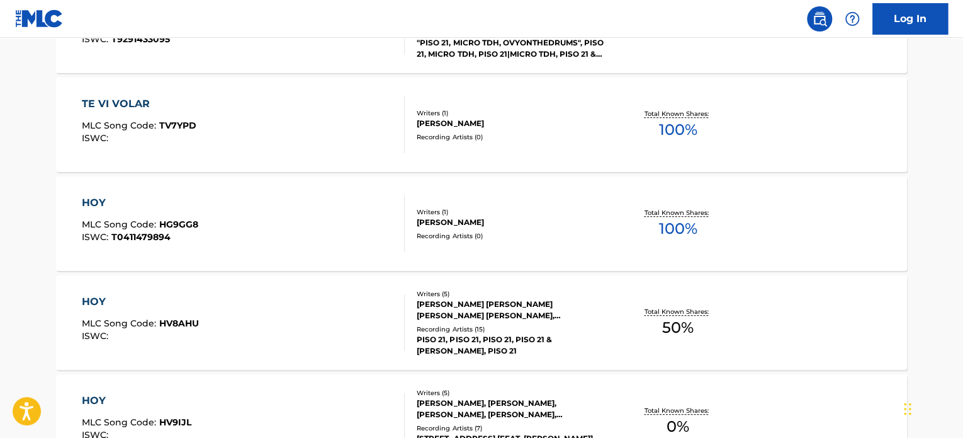 Image resolution: width=963 pixels, height=438 pixels. I want to click on a: Log In, so click(910, 19).